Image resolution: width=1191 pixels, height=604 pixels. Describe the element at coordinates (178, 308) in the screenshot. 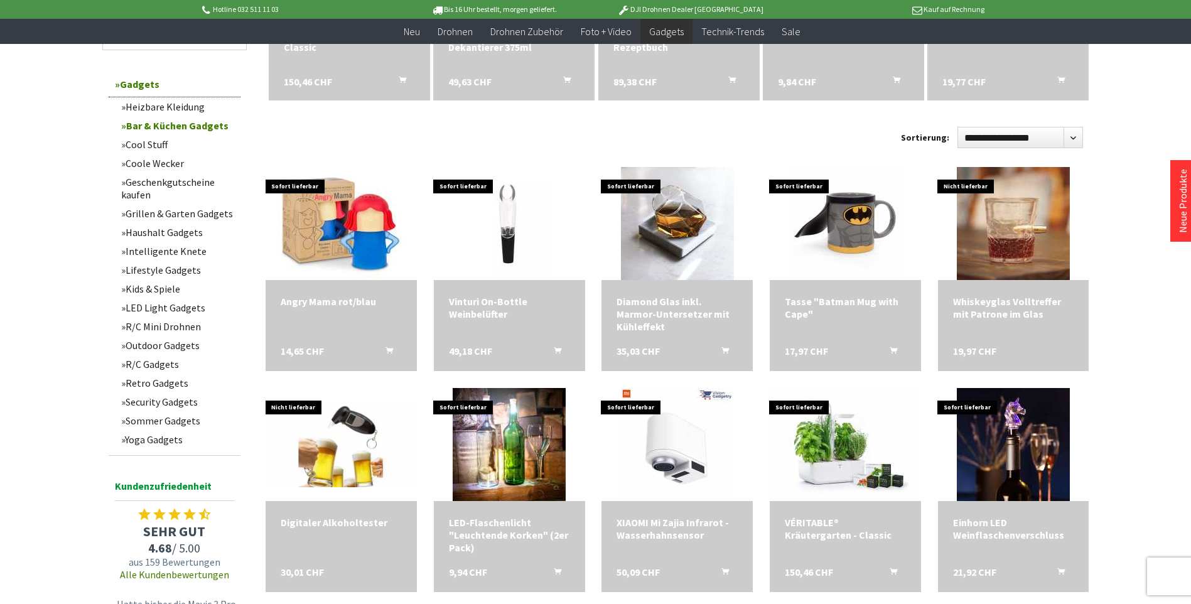

I see `a: LED Light Gadgets` at that location.